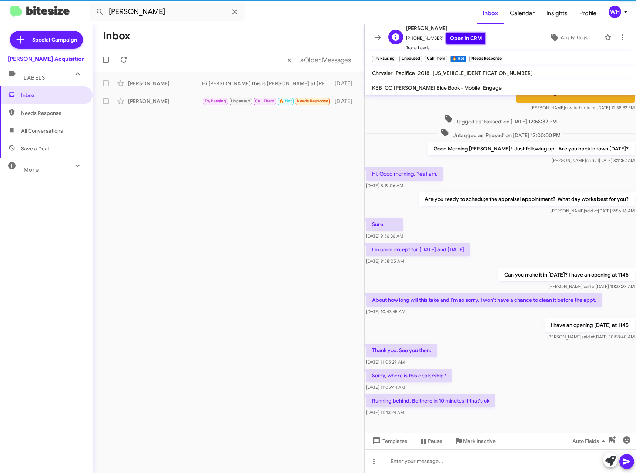 The width and height of the screenshot is (636, 473). What do you see at coordinates (286, 101) in the screenshot?
I see `span: 🔥 Hot` at bounding box center [286, 101].